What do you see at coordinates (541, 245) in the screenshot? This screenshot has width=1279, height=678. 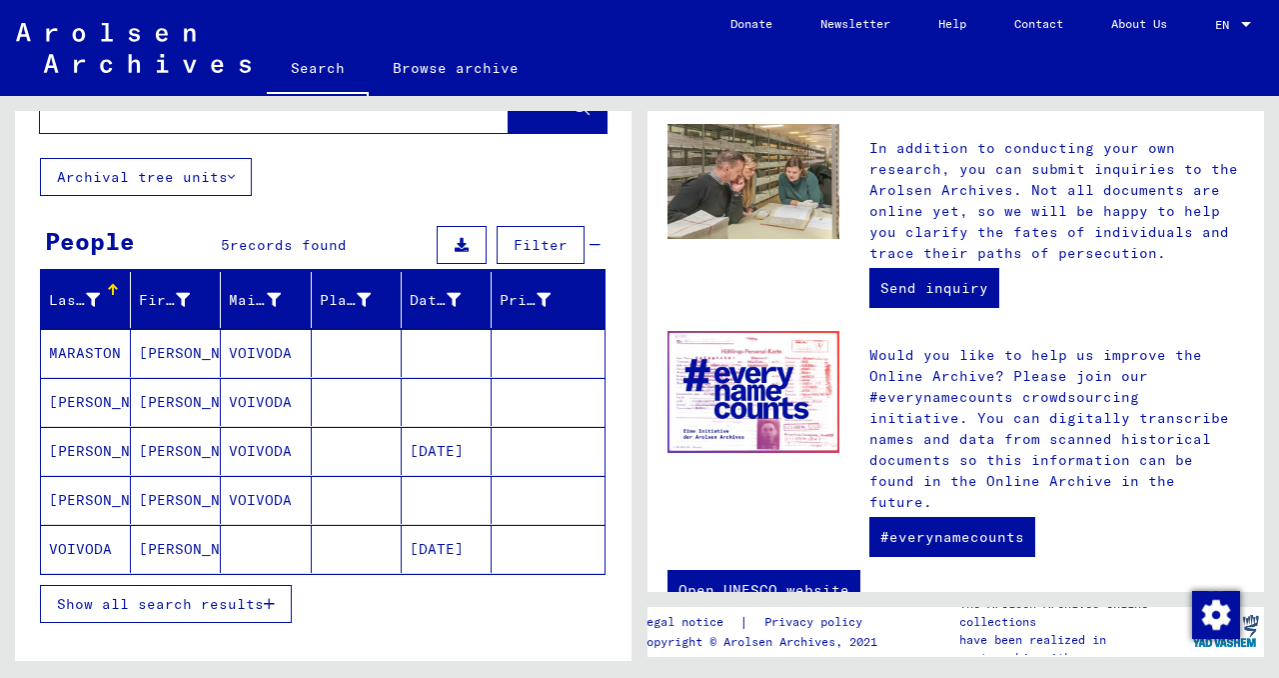 I see `span: Filter` at bounding box center [541, 245].